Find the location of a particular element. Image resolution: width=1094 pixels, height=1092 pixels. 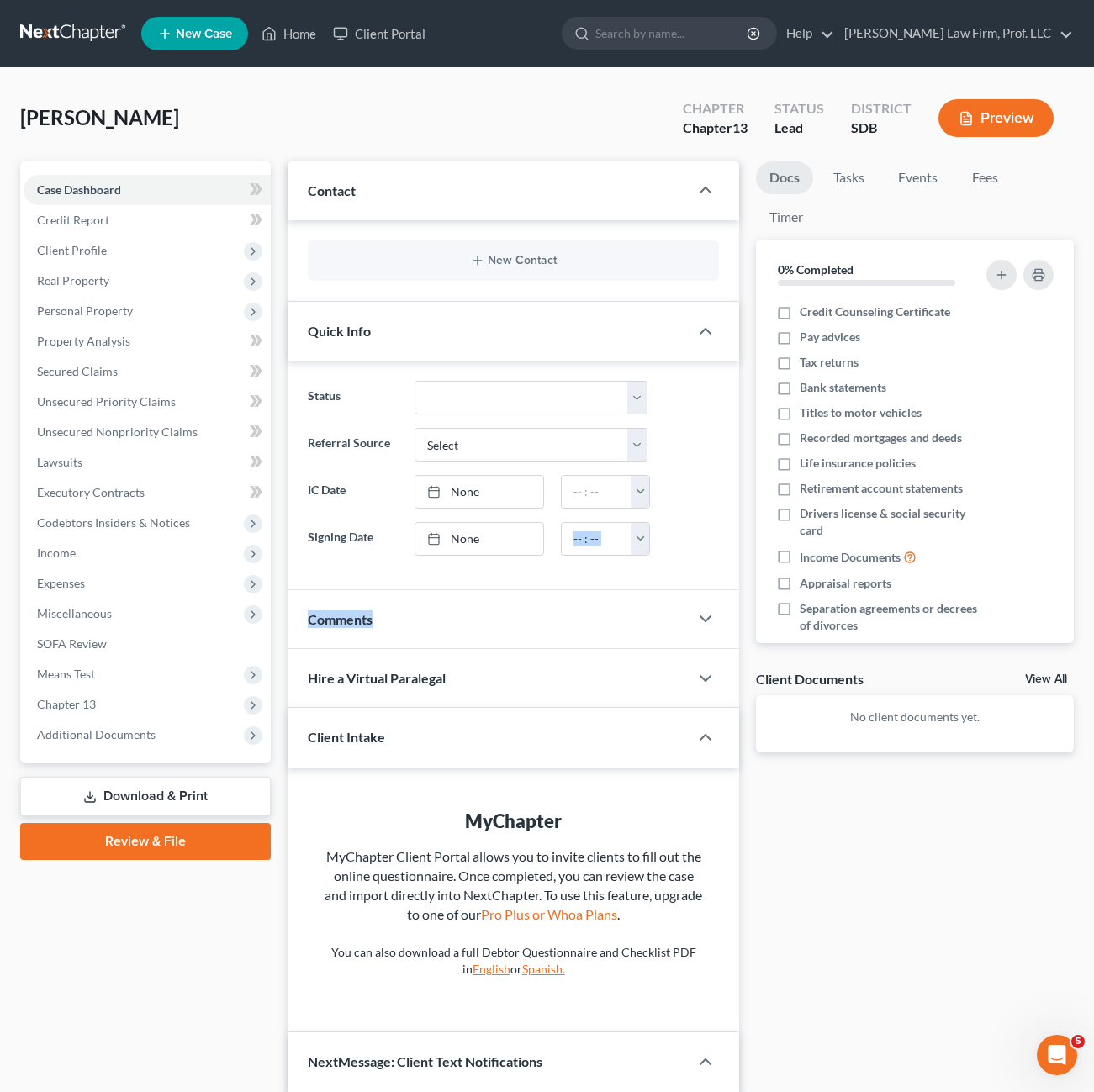

span: Comments is located at coordinates (340, 618).